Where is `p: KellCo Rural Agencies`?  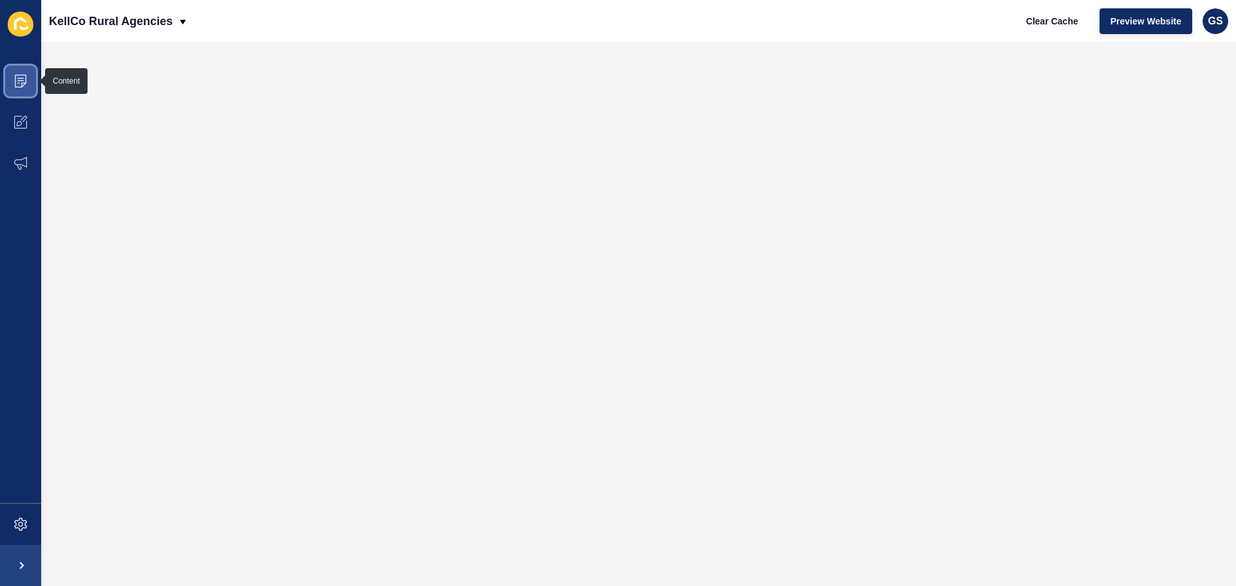
p: KellCo Rural Agencies is located at coordinates (111, 21).